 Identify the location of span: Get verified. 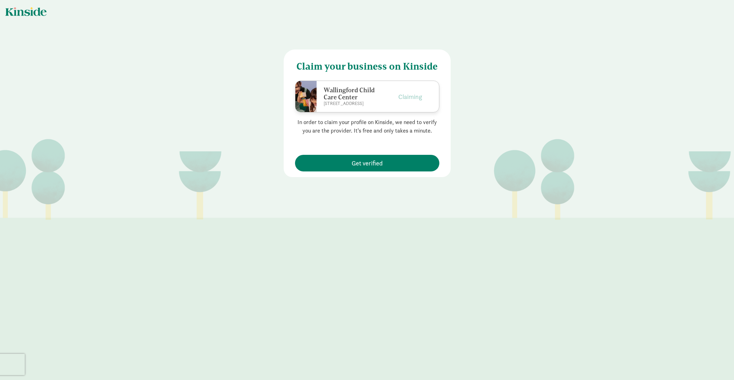
(367, 163).